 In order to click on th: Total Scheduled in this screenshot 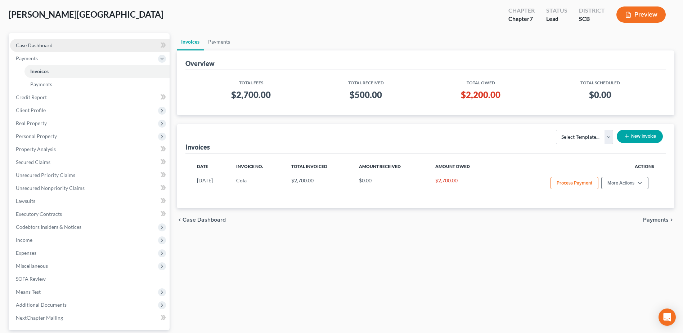, I will do `click(600, 81)`.